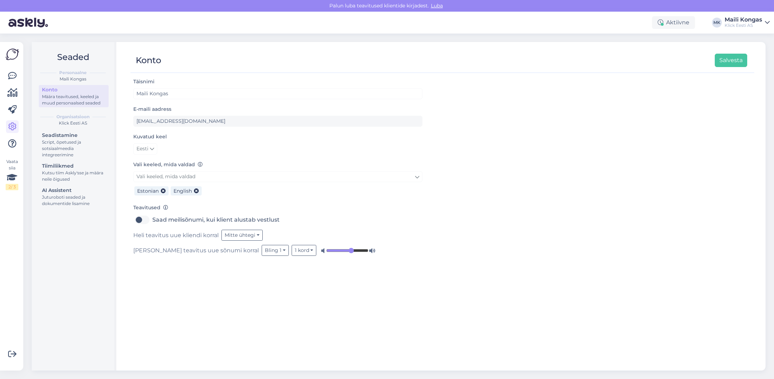 This screenshot has width=774, height=379. What do you see at coordinates (74, 190) in the screenshot?
I see `div: AI Assistent` at bounding box center [74, 190].